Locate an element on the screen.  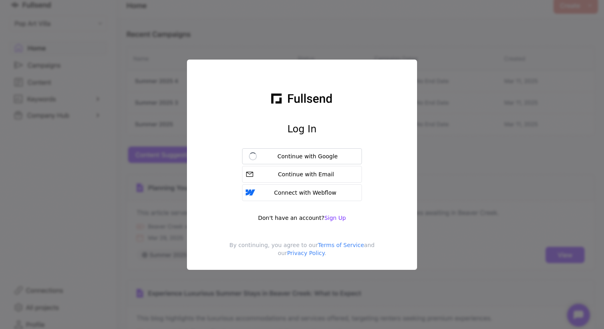
button: Continue with Google is located at coordinates (302, 156).